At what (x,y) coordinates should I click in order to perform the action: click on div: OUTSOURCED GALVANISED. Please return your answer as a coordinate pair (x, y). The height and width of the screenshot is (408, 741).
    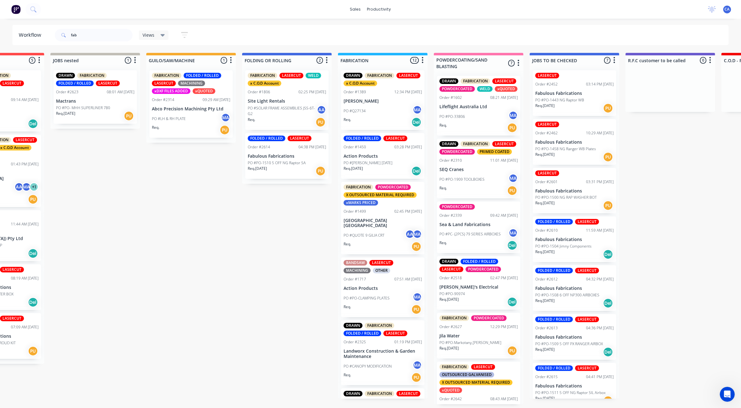
    Looking at the image, I should click on (467, 375).